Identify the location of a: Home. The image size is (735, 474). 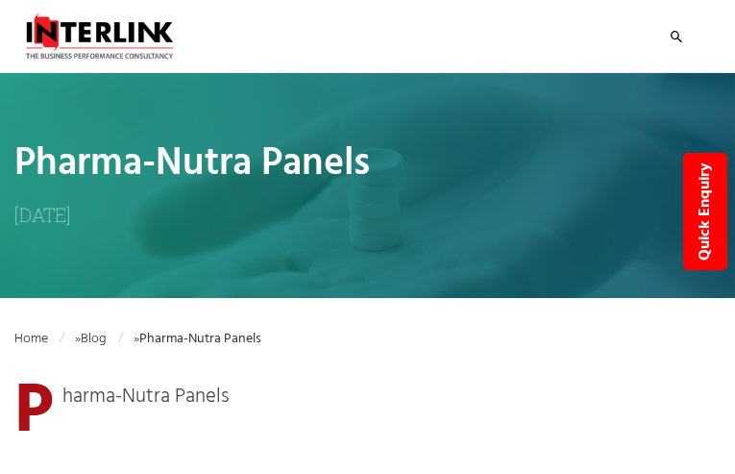
(39, 338).